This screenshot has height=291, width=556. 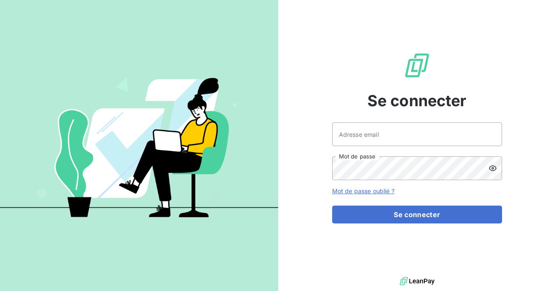 I want to click on button: Se connecter, so click(x=417, y=215).